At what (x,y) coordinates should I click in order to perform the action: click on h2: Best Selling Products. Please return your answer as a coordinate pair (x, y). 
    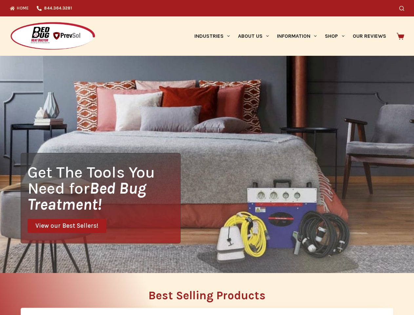
    Looking at the image, I should click on (207, 295).